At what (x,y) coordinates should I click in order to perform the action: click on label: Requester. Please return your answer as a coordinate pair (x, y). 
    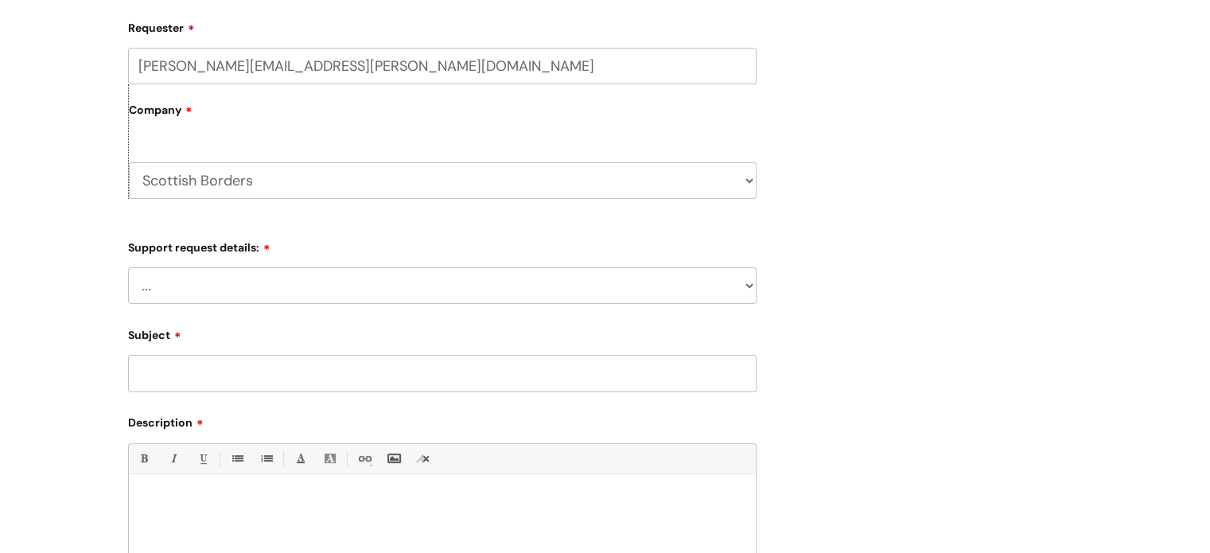
    Looking at the image, I should click on (442, 25).